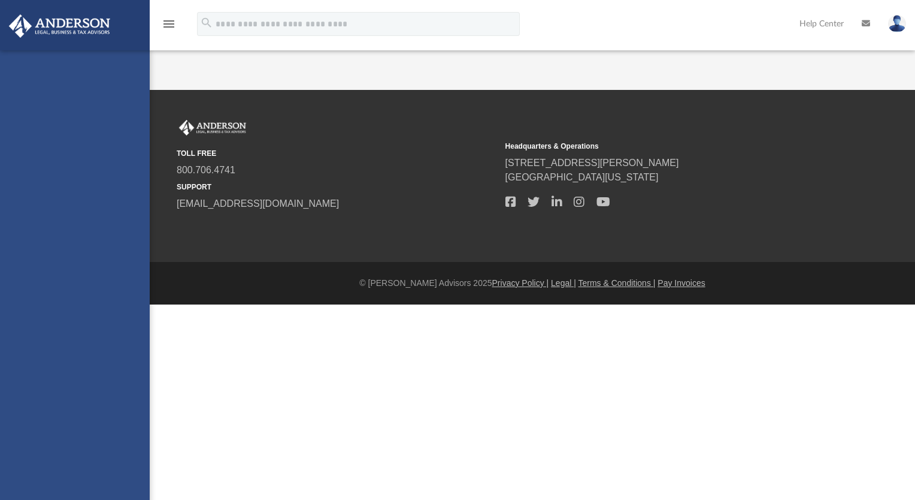  Describe the element at coordinates (169, 27) in the screenshot. I see `a: menu` at that location.